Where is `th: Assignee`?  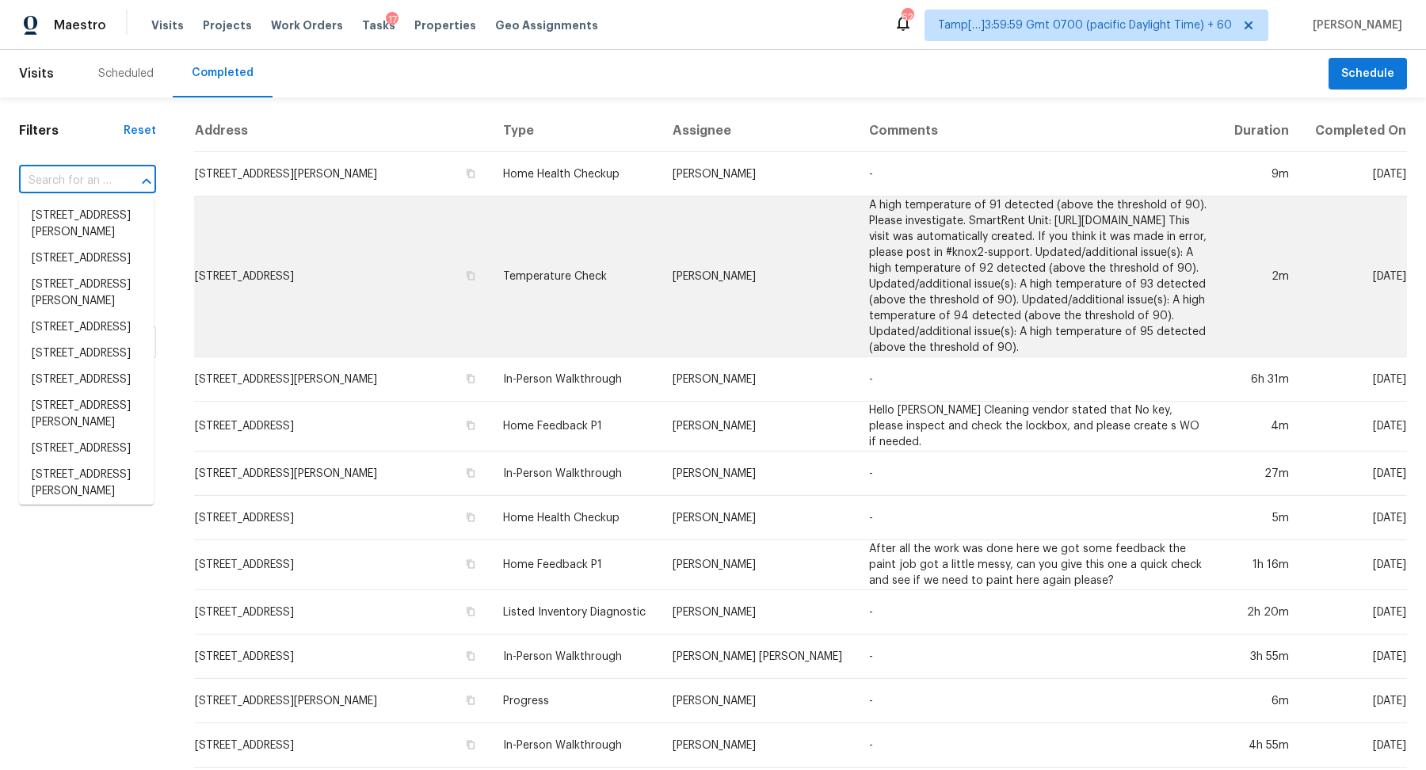 th: Assignee is located at coordinates (758, 131).